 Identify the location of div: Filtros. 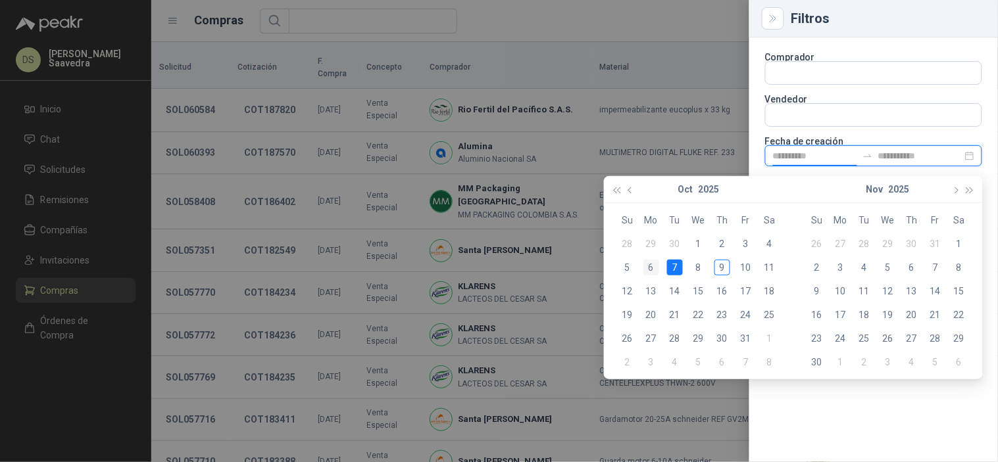
(887, 18).